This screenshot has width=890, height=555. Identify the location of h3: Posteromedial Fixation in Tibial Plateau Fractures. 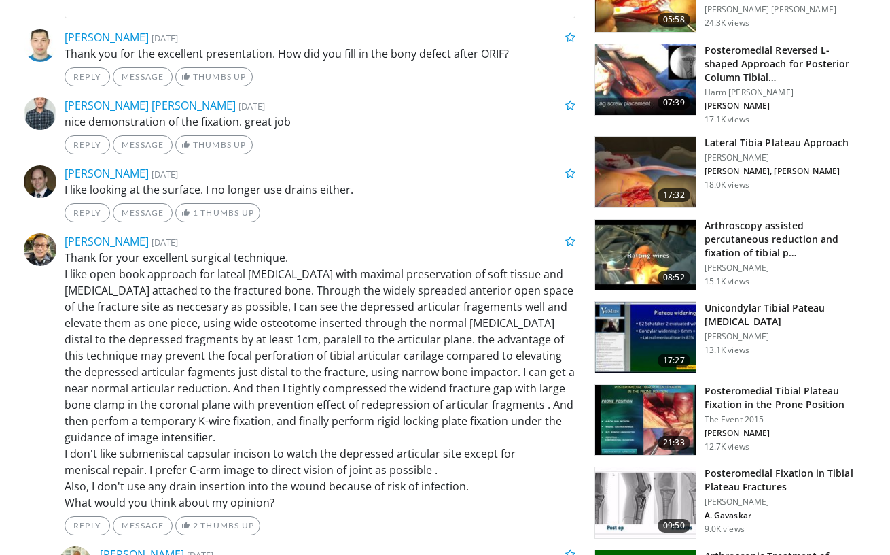
(781, 480).